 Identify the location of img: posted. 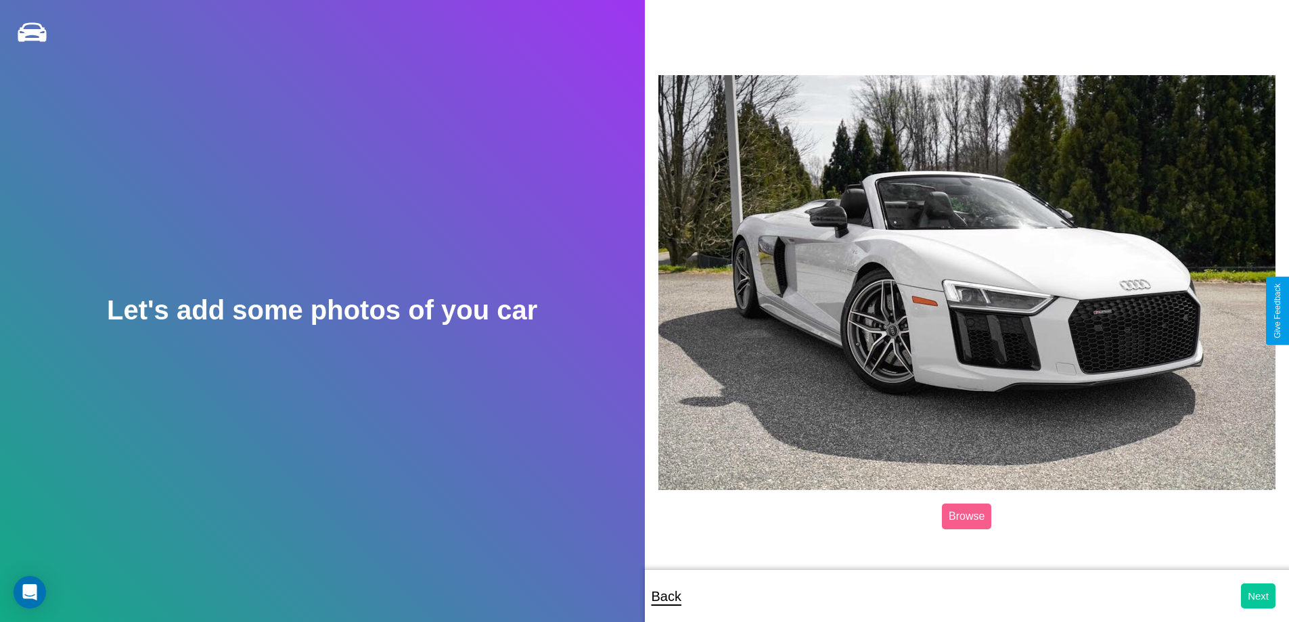
(967, 282).